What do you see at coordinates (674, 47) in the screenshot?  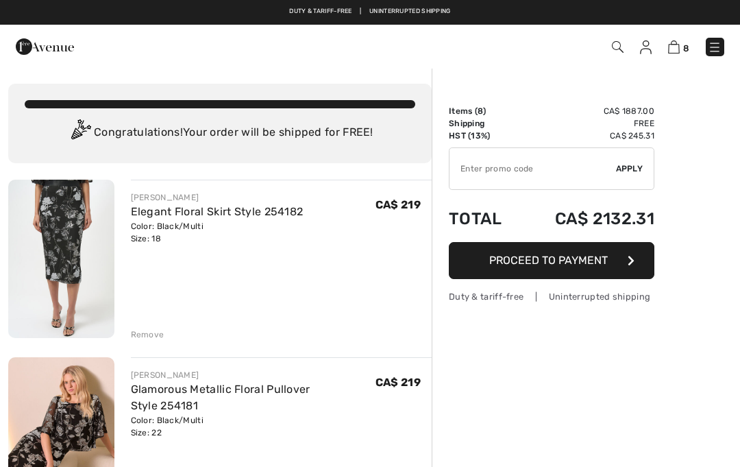 I see `img: Shopping Bag` at bounding box center [674, 47].